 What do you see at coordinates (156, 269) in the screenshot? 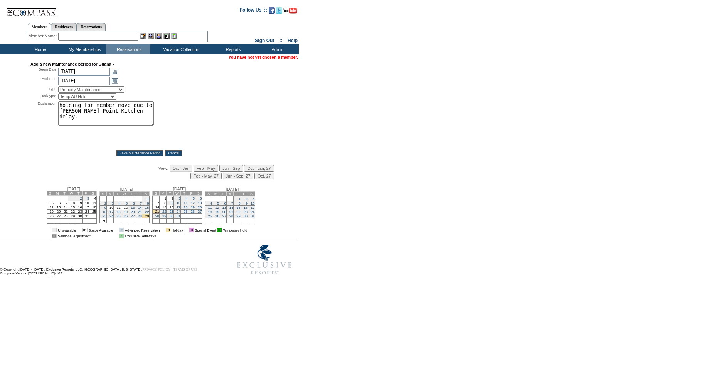
I see `a: PRIVACY POLICY` at bounding box center [156, 269].